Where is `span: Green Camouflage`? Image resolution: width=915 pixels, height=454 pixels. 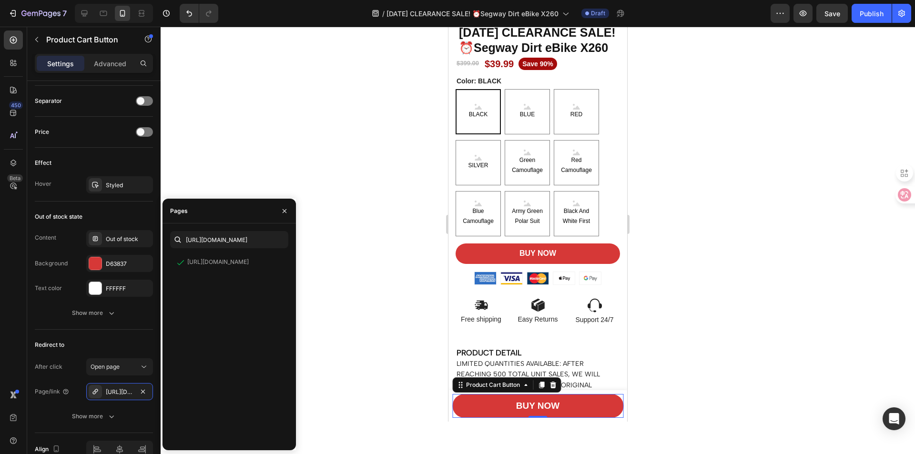
span: Green Camouflage is located at coordinates (79, 139).